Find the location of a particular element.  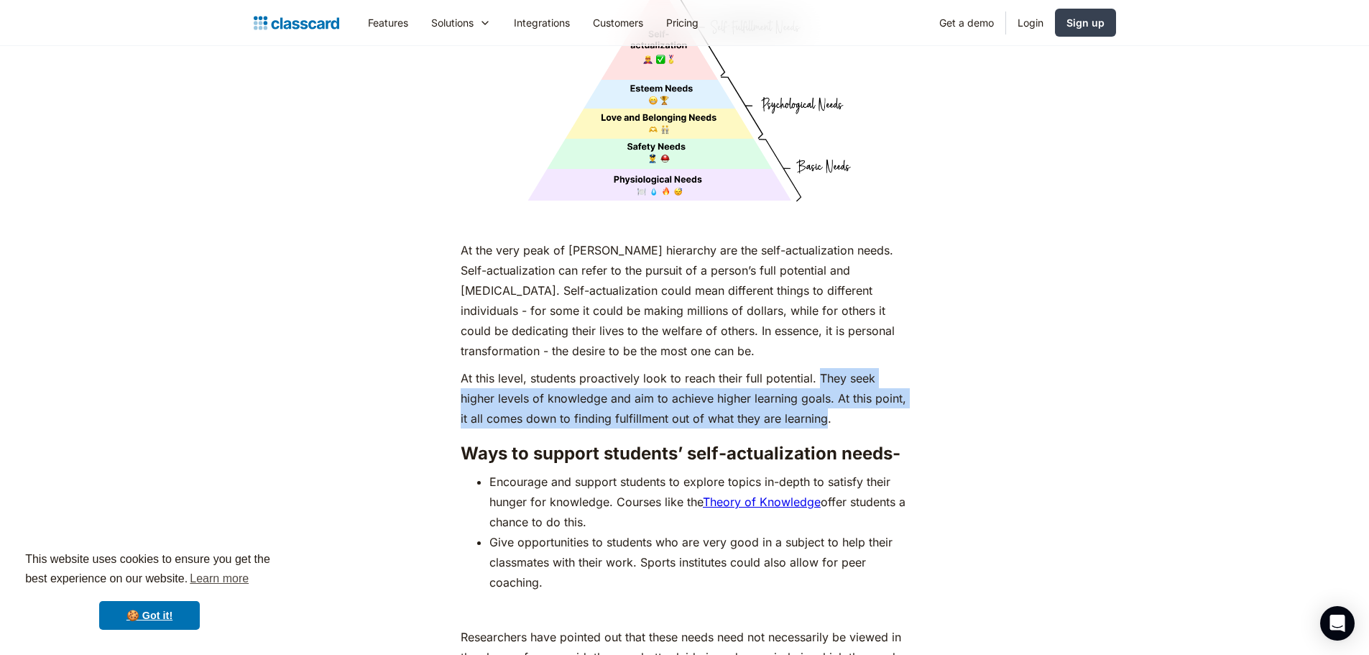

h3: Ways to support students’ self-actualization needs- is located at coordinates (684, 453).